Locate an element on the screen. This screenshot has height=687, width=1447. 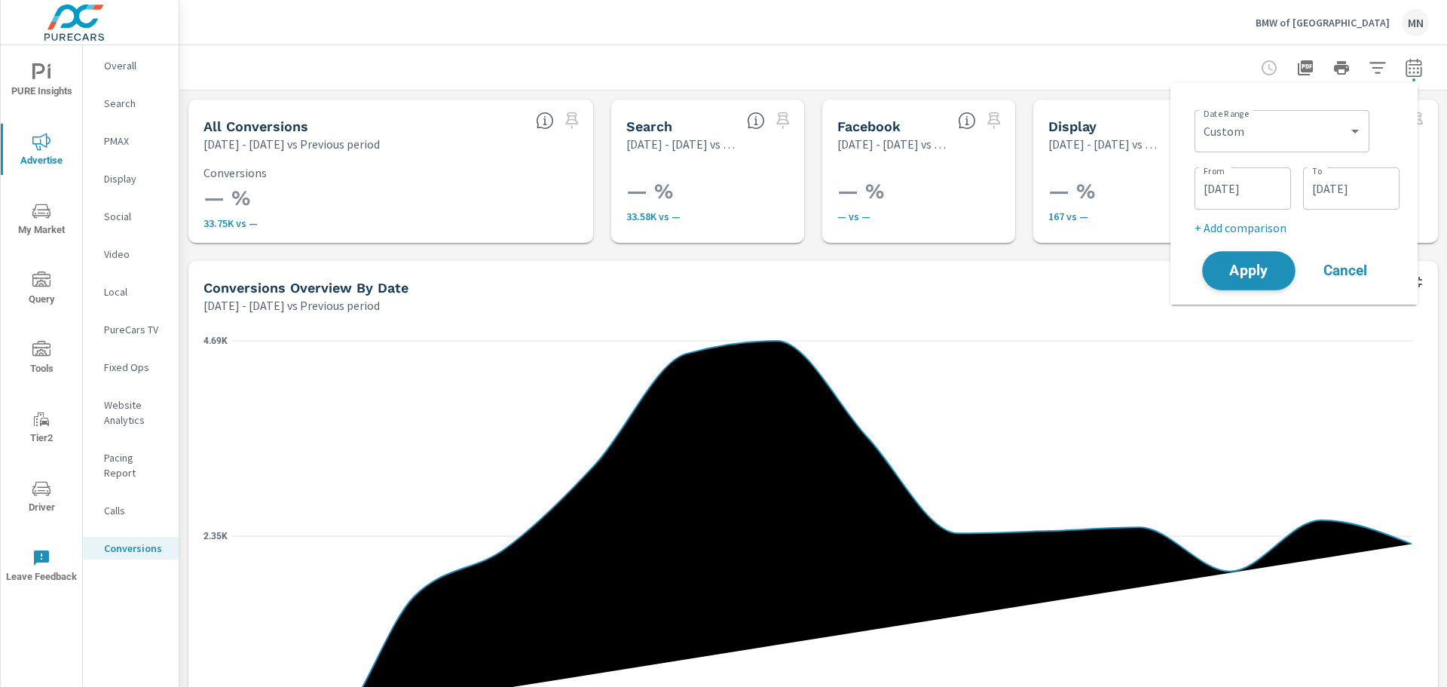
div: Search is located at coordinates (130, 103).